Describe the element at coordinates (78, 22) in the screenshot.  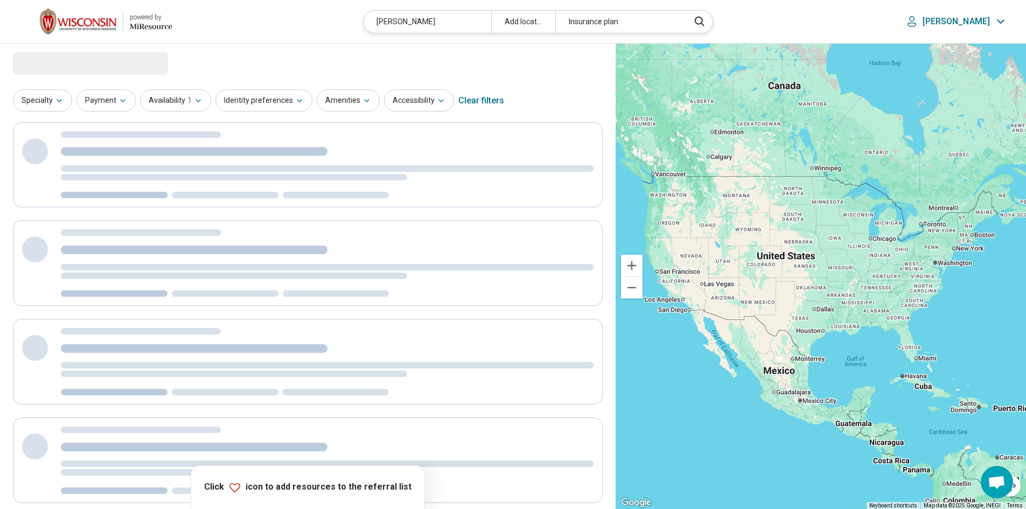
I see `img: University of Wisconsin-Madison` at that location.